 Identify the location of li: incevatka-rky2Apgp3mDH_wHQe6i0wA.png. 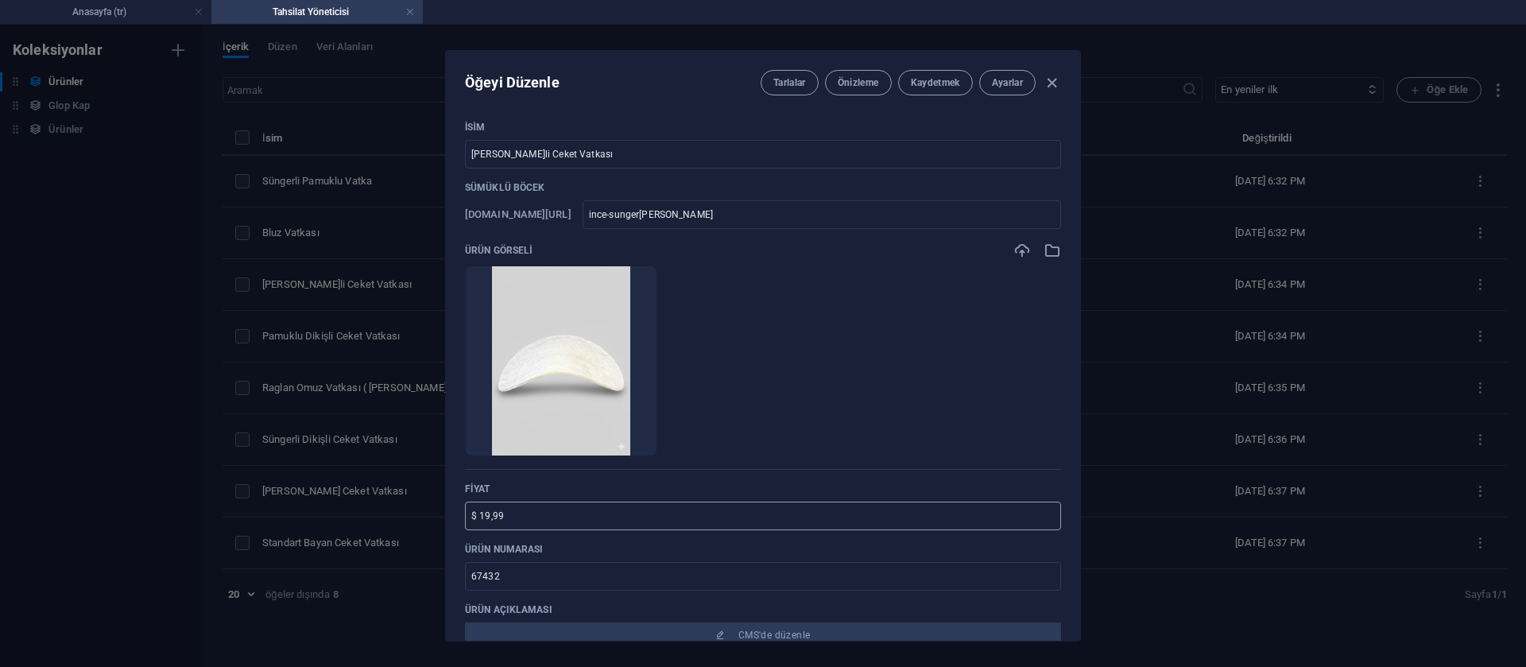
(561, 361).